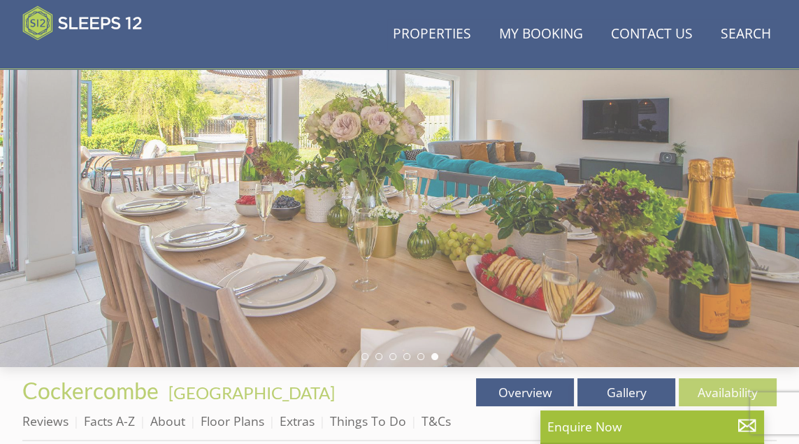 This screenshot has width=799, height=444. What do you see at coordinates (82, 23) in the screenshot?
I see `img: Sleeps 12` at bounding box center [82, 23].